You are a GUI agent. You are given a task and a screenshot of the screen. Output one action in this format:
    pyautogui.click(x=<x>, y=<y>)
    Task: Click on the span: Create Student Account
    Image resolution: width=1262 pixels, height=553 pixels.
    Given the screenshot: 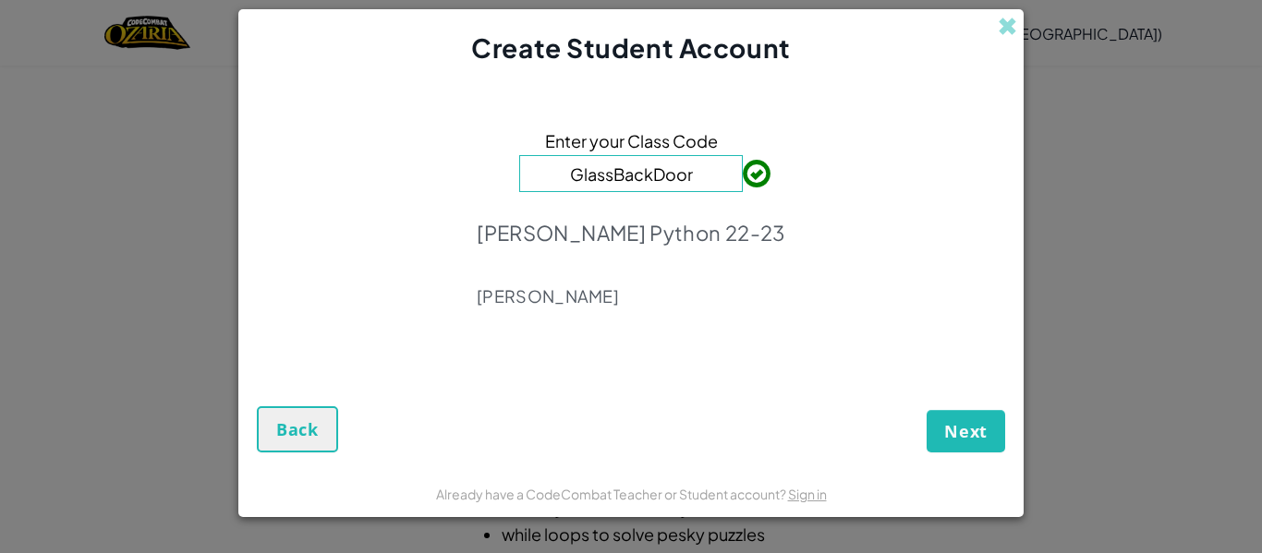 What is the action you would take?
    pyautogui.click(x=630, y=47)
    